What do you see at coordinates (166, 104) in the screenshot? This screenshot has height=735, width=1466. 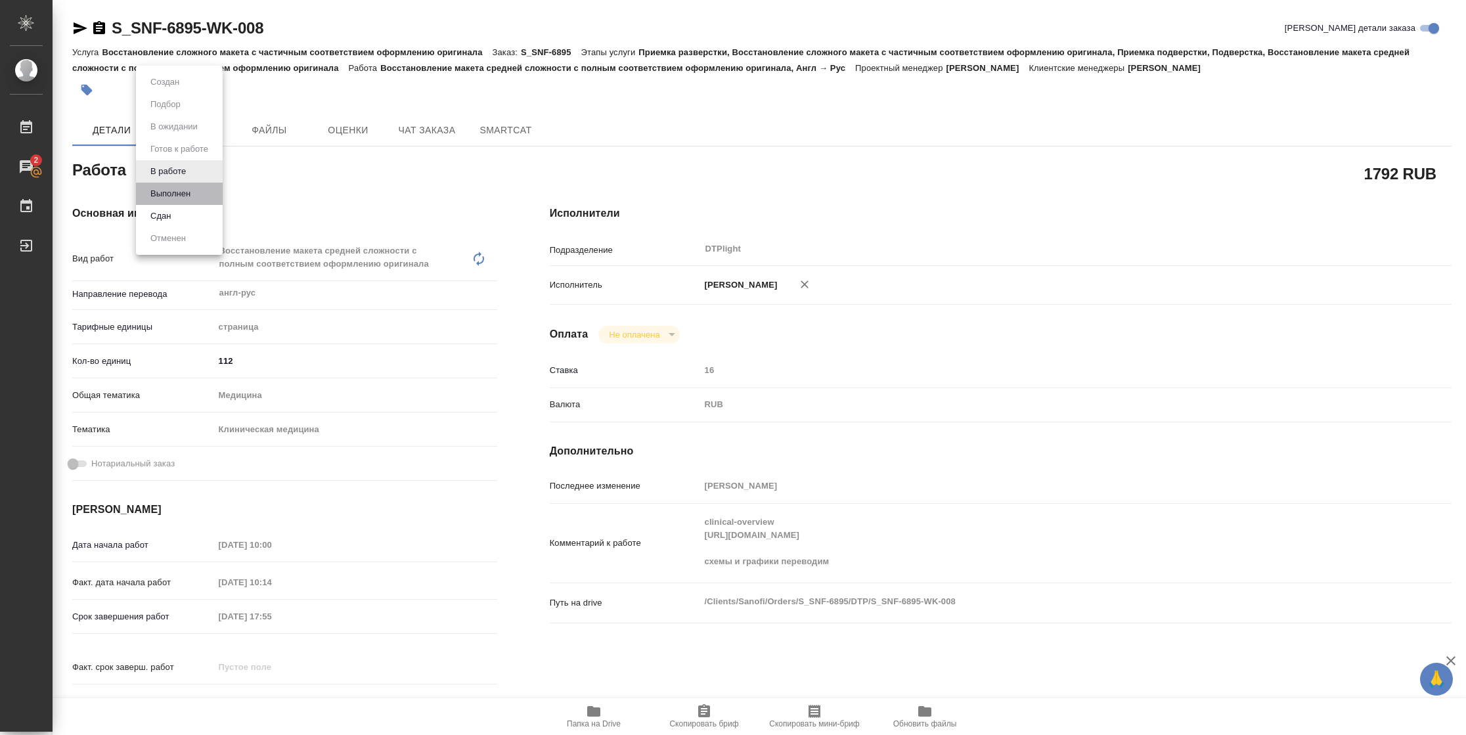 I see `button: Подбор` at bounding box center [166, 104].